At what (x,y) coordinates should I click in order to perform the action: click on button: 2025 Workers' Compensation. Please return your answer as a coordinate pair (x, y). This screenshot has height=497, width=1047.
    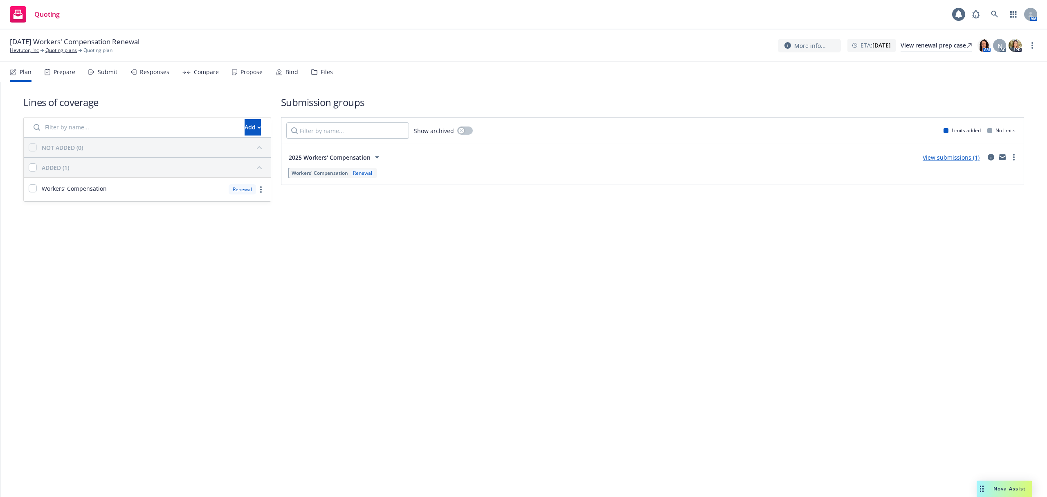
    Looking at the image, I should click on (335, 157).